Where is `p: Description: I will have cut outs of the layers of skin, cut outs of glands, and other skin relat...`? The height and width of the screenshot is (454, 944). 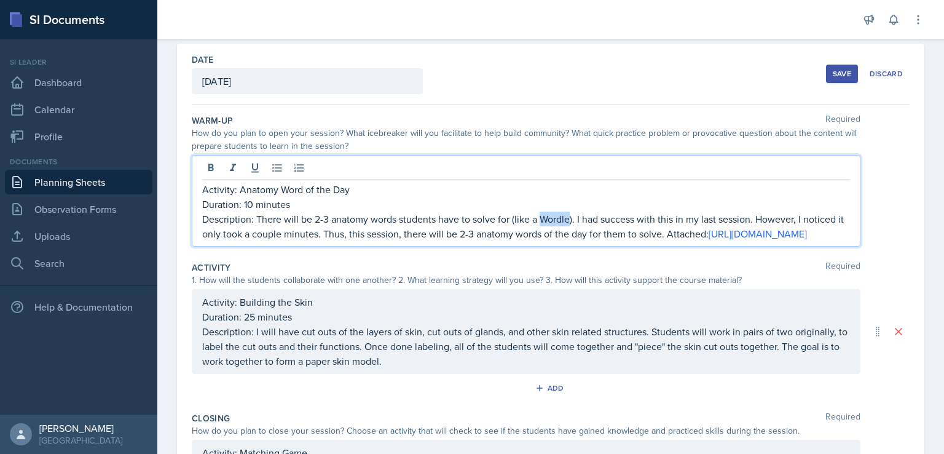
p: Description: I will have cut outs of the layers of skin, cut outs of glands, and other skin relat... is located at coordinates (526, 346).